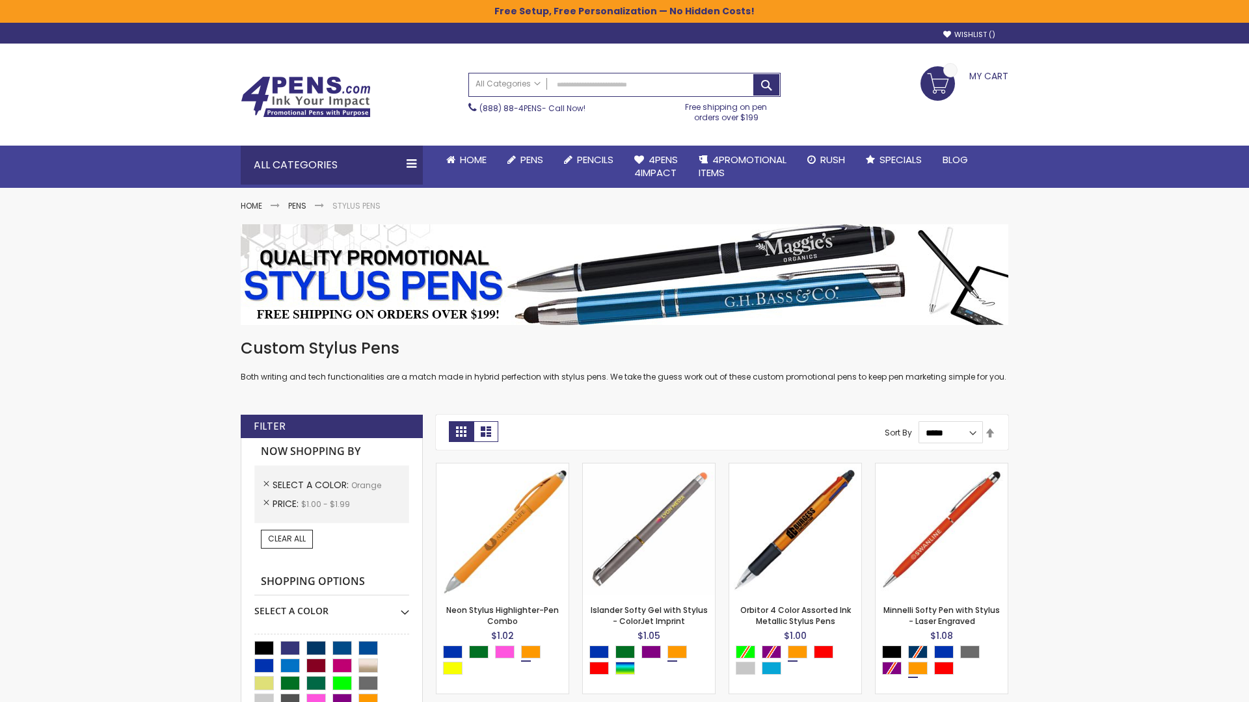 The height and width of the screenshot is (702, 1249). What do you see at coordinates (508, 84) in the screenshot?
I see `a: All Categories` at bounding box center [508, 84].